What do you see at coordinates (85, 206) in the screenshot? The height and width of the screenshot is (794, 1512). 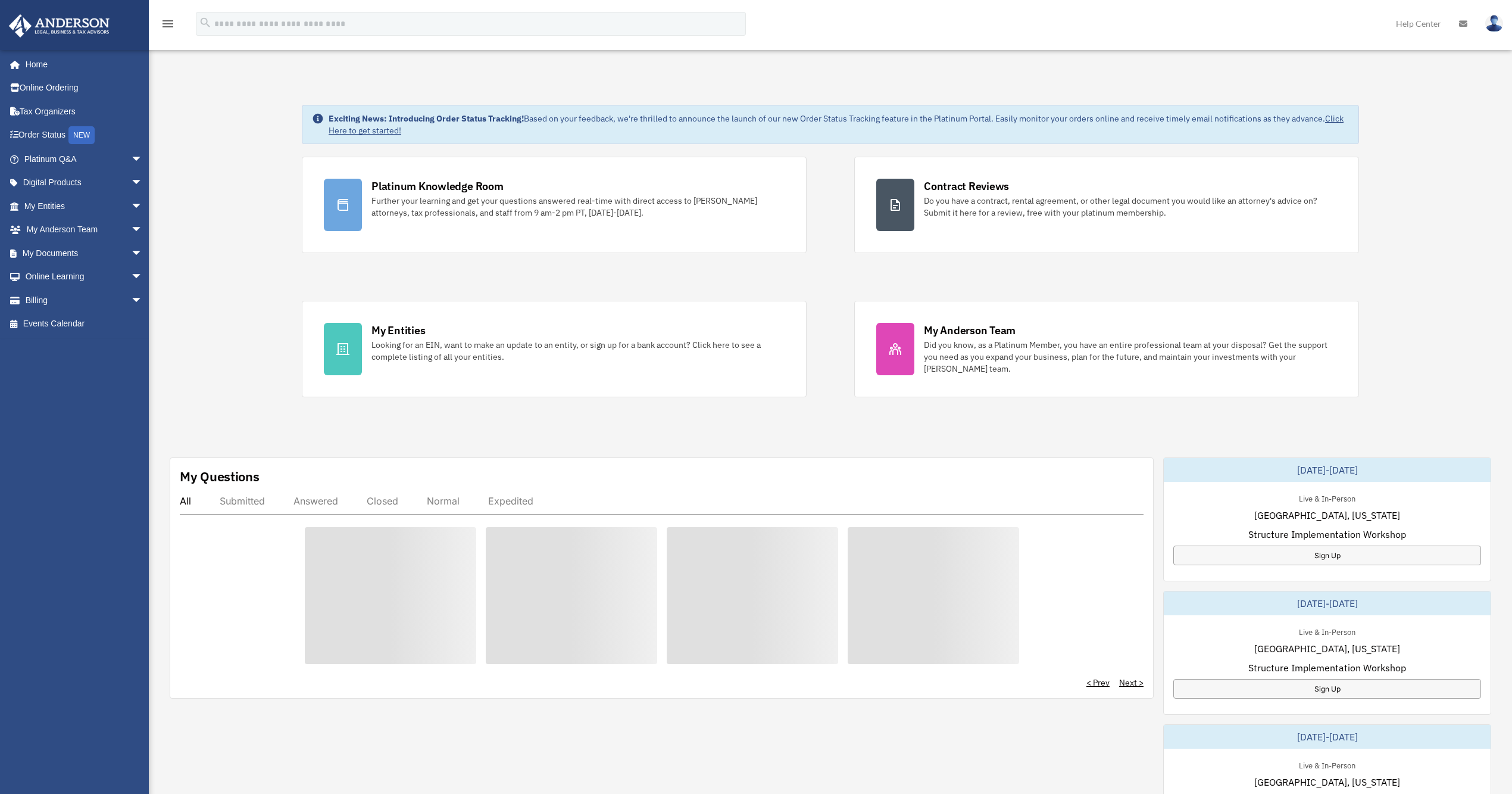 I see `a: My Entitiesarrow_drop_down` at bounding box center [85, 206].